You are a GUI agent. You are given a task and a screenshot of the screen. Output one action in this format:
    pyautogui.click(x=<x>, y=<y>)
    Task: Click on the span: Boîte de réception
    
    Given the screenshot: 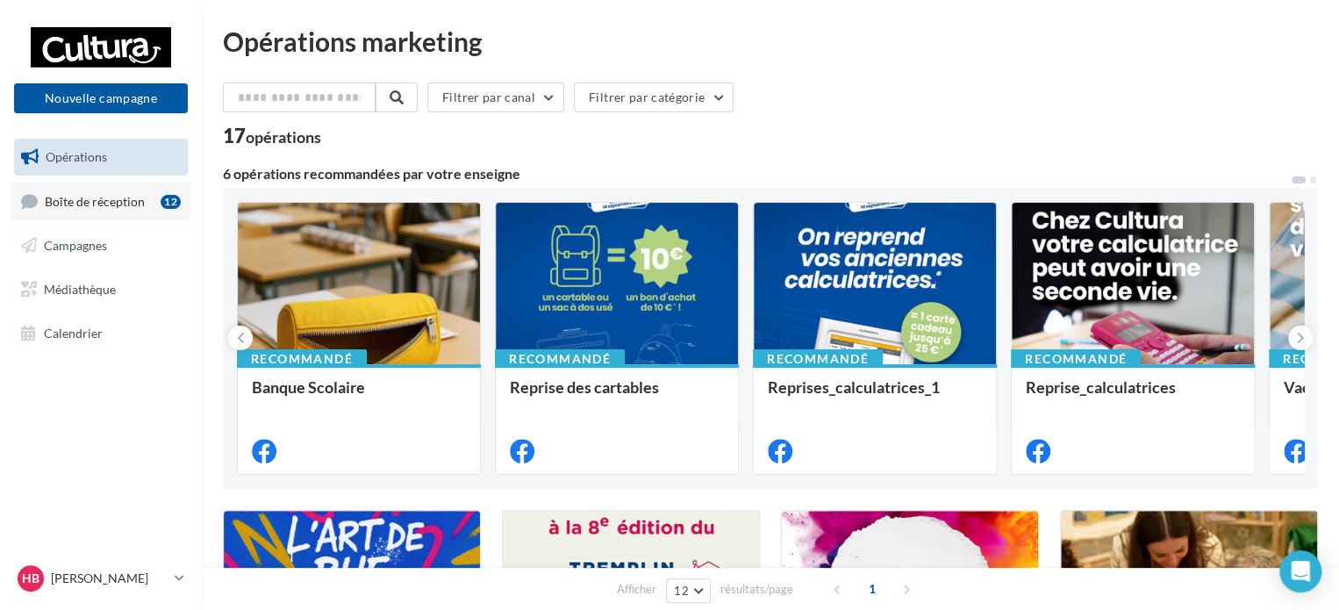 What is the action you would take?
    pyautogui.click(x=95, y=200)
    